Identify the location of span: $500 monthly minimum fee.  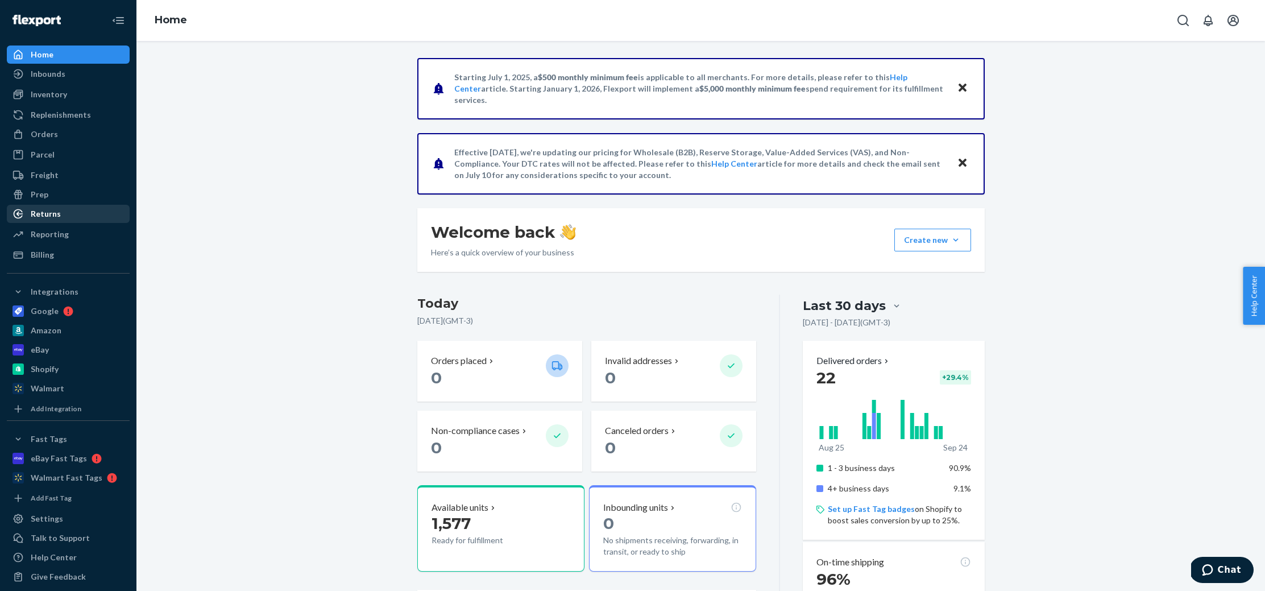
(588, 77).